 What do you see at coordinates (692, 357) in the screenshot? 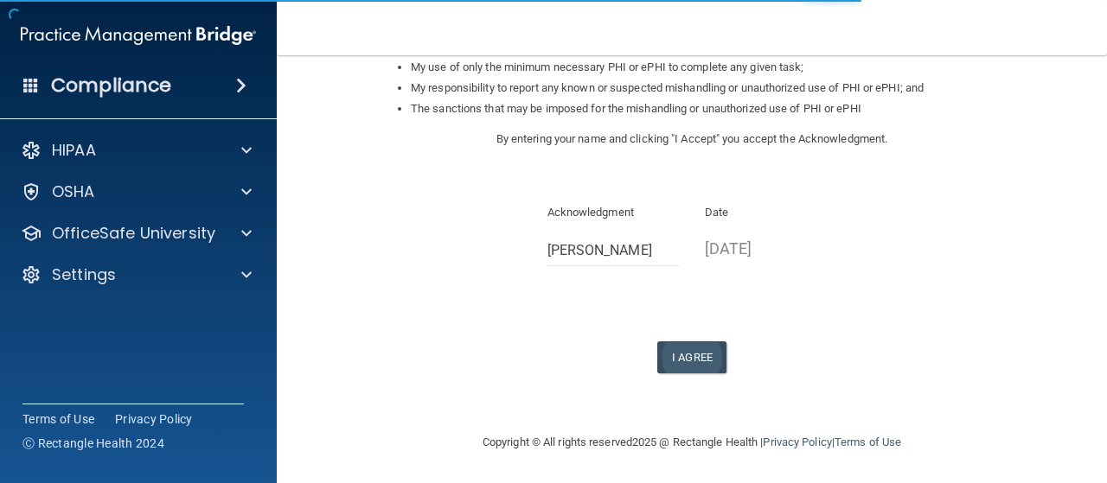
I see `button: I Agree` at bounding box center [692, 357].